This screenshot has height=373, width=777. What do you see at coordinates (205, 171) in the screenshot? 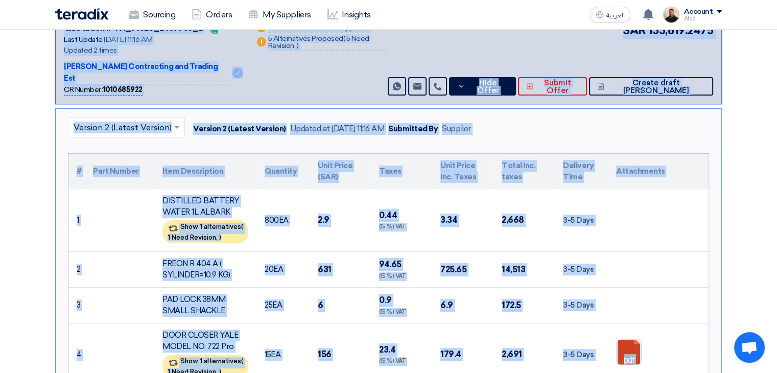
I see `th: Item Description` at bounding box center [205, 171].